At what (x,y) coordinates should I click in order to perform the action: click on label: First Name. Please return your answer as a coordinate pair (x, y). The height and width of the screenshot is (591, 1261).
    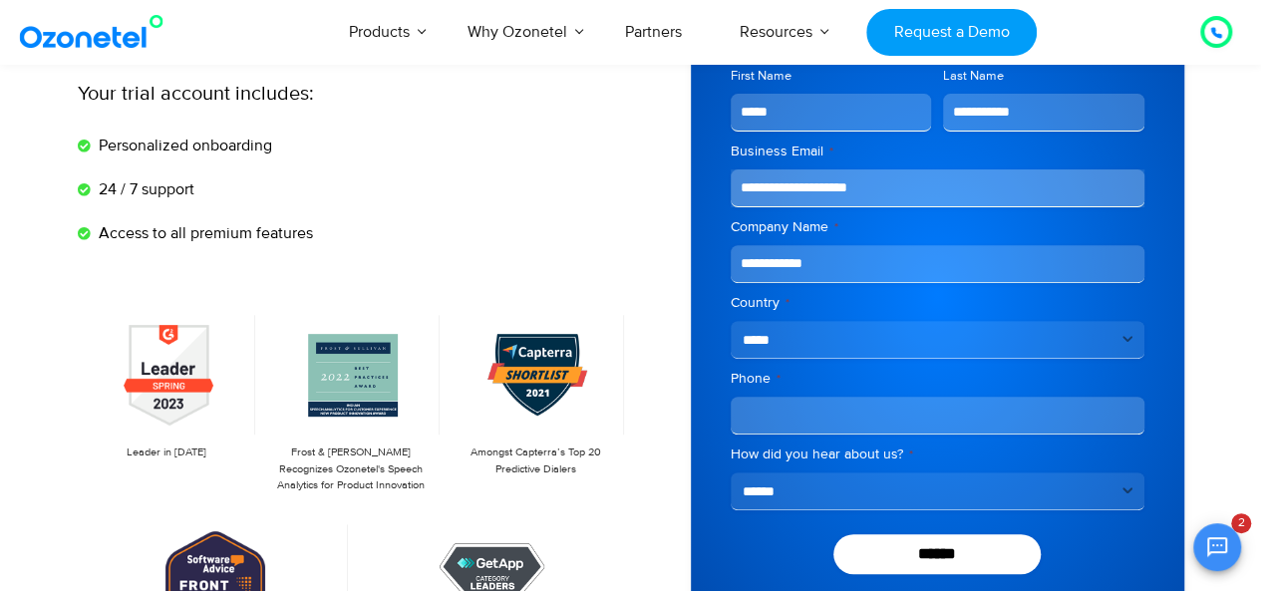
    Looking at the image, I should click on (832, 76).